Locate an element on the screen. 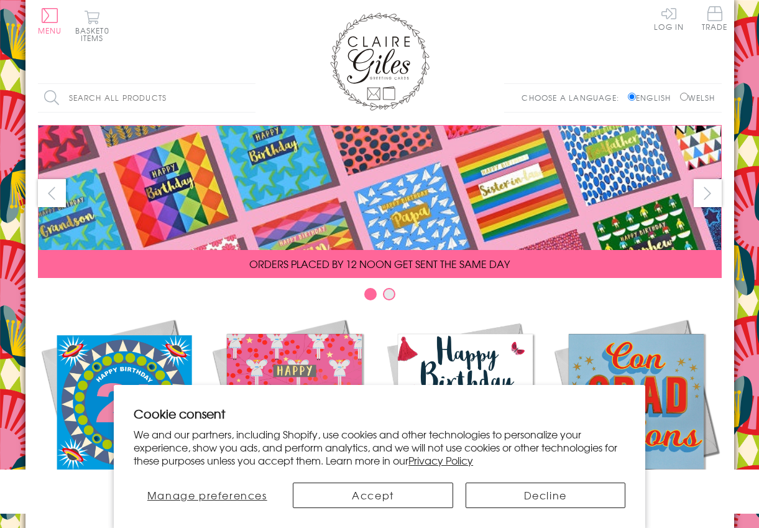 The height and width of the screenshot is (528, 759). p: Choose a language: is located at coordinates (573, 98).